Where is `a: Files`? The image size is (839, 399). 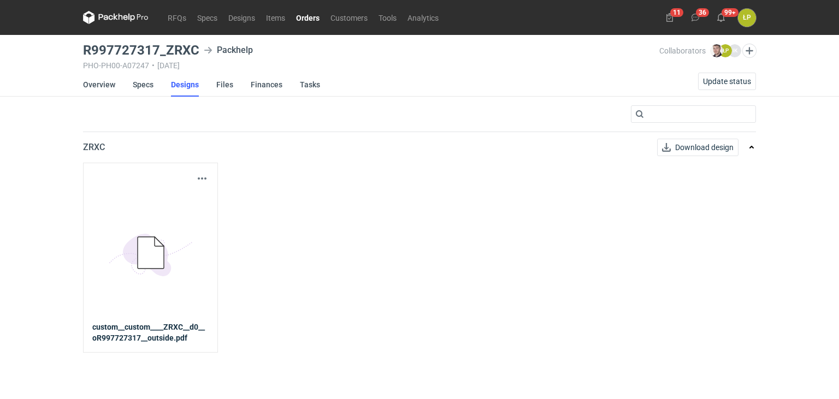
a: Files is located at coordinates (224, 85).